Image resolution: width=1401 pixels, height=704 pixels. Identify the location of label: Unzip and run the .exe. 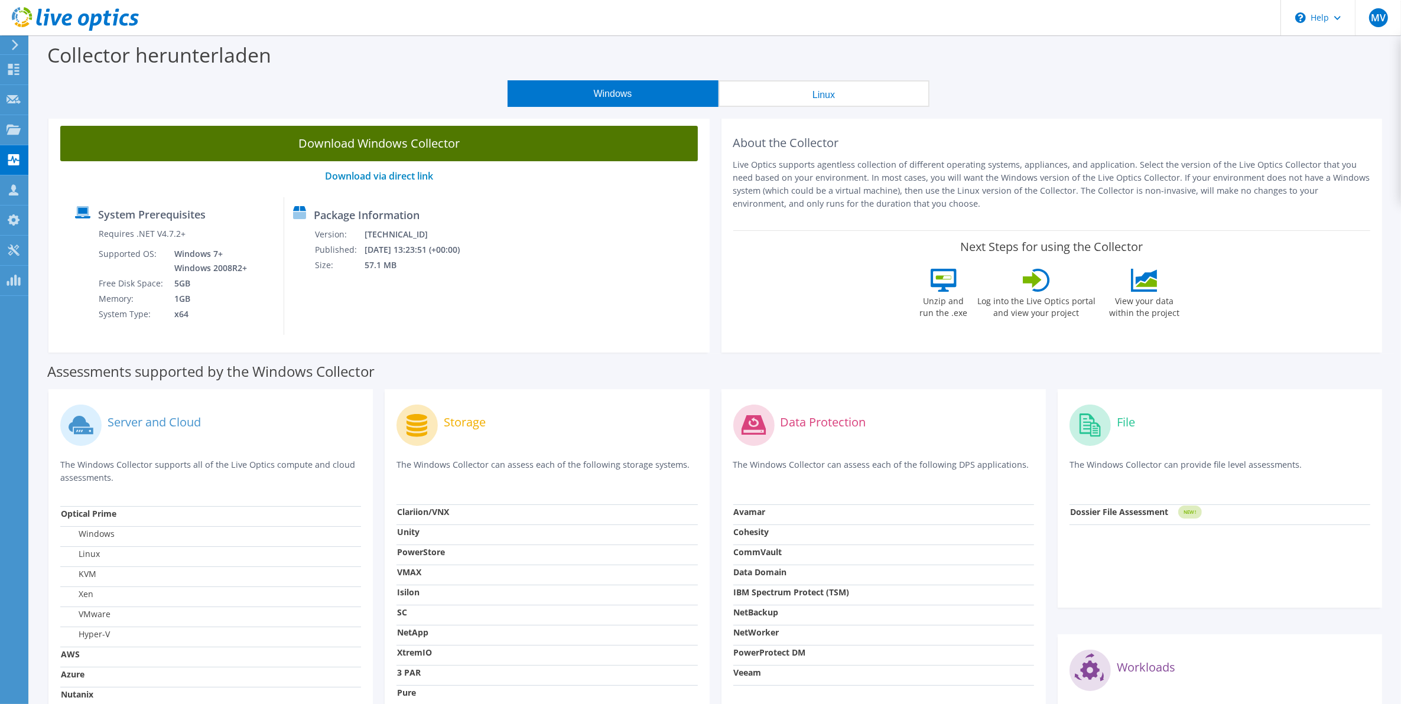
(943, 305).